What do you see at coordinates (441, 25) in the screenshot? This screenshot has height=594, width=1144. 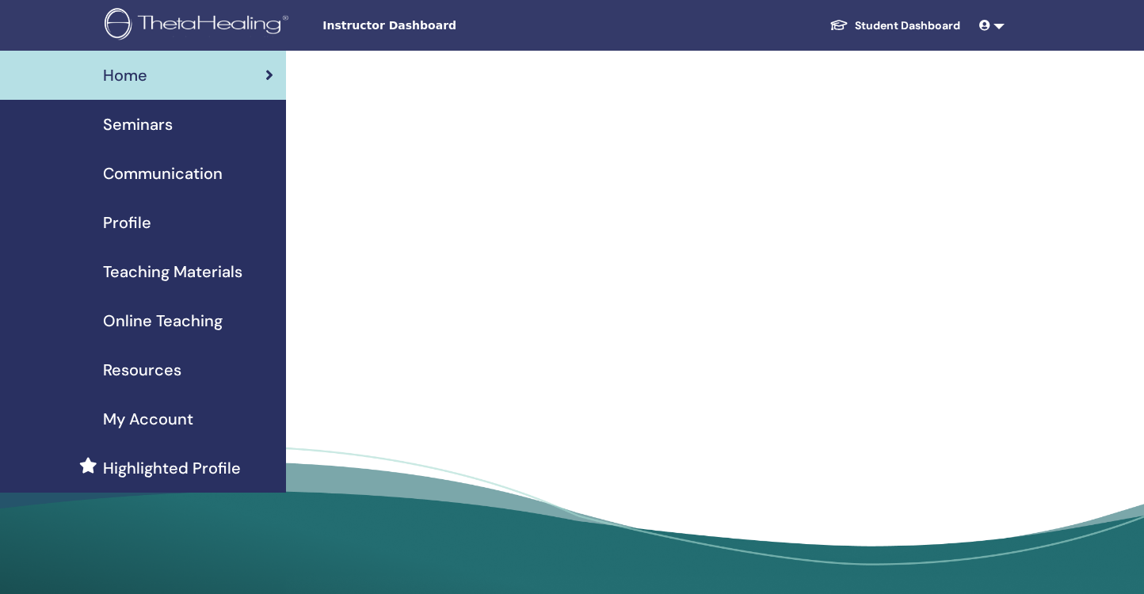 I see `span: Instructor Dashboard` at bounding box center [441, 25].